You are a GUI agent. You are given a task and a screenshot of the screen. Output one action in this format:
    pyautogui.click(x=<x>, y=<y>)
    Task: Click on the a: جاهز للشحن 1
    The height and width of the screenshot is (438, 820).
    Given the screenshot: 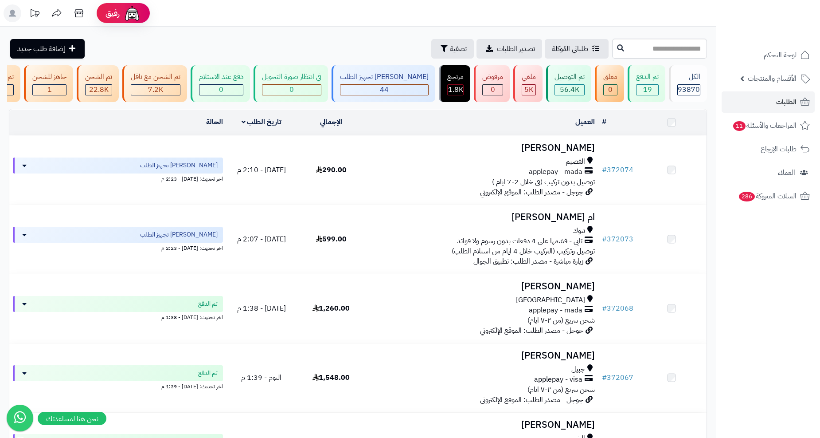 What is the action you would take?
    pyautogui.click(x=48, y=83)
    